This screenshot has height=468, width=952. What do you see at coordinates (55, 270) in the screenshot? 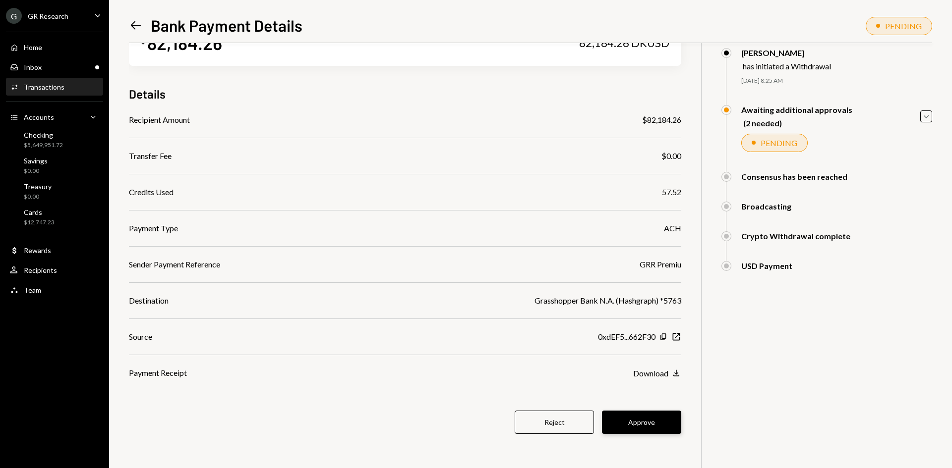
I see `a: Recipients` at bounding box center [55, 270].